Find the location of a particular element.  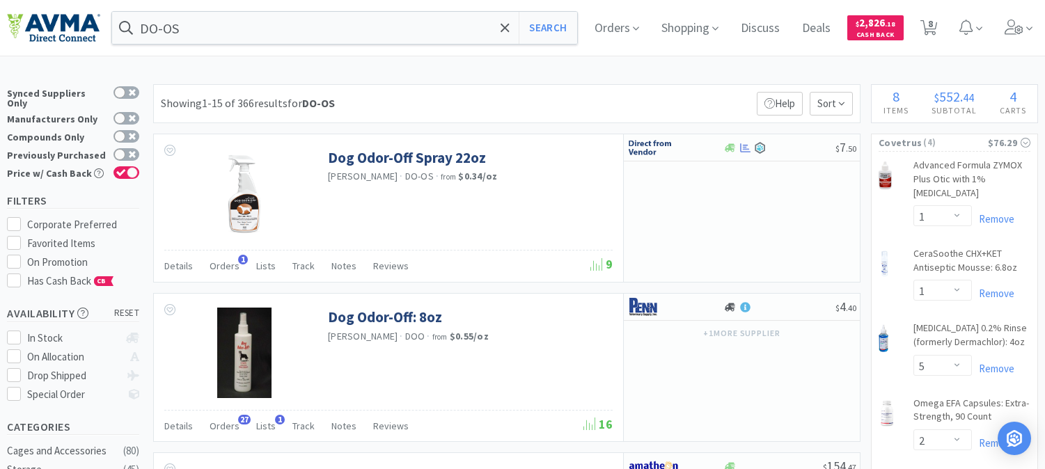

img: dd2c0eb431564a59920bb2fe31b3a46d_114944.jpeg is located at coordinates (244, 353).